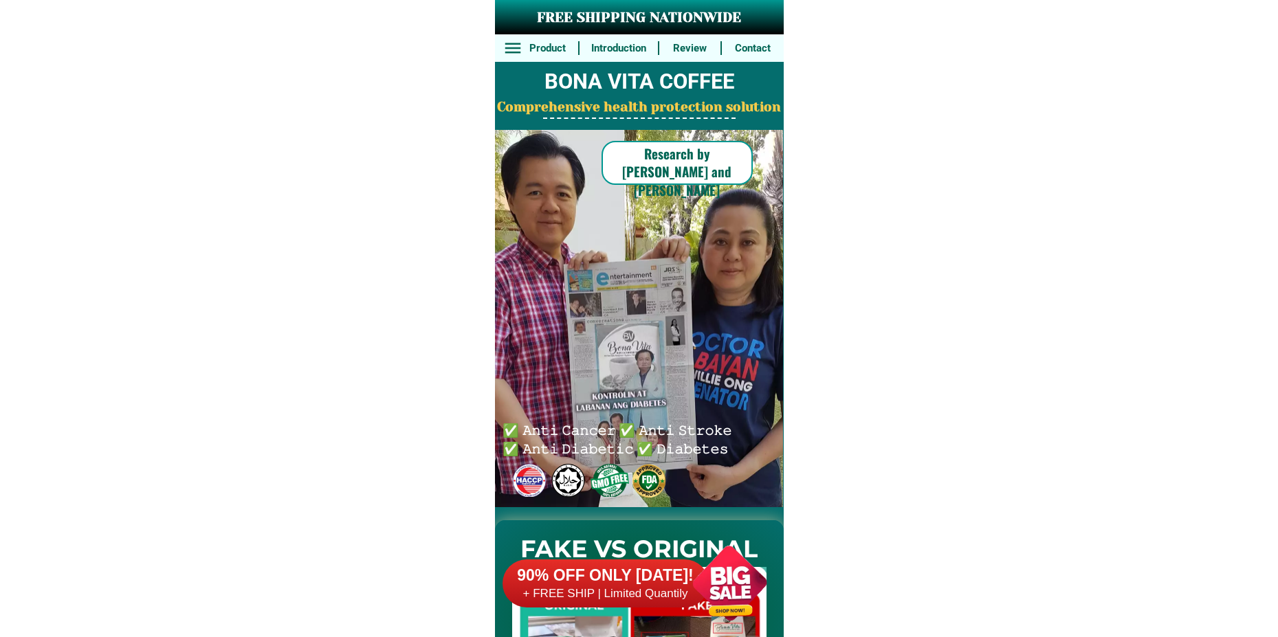  Describe the element at coordinates (618, 48) in the screenshot. I see `h6: Introduction` at that location.